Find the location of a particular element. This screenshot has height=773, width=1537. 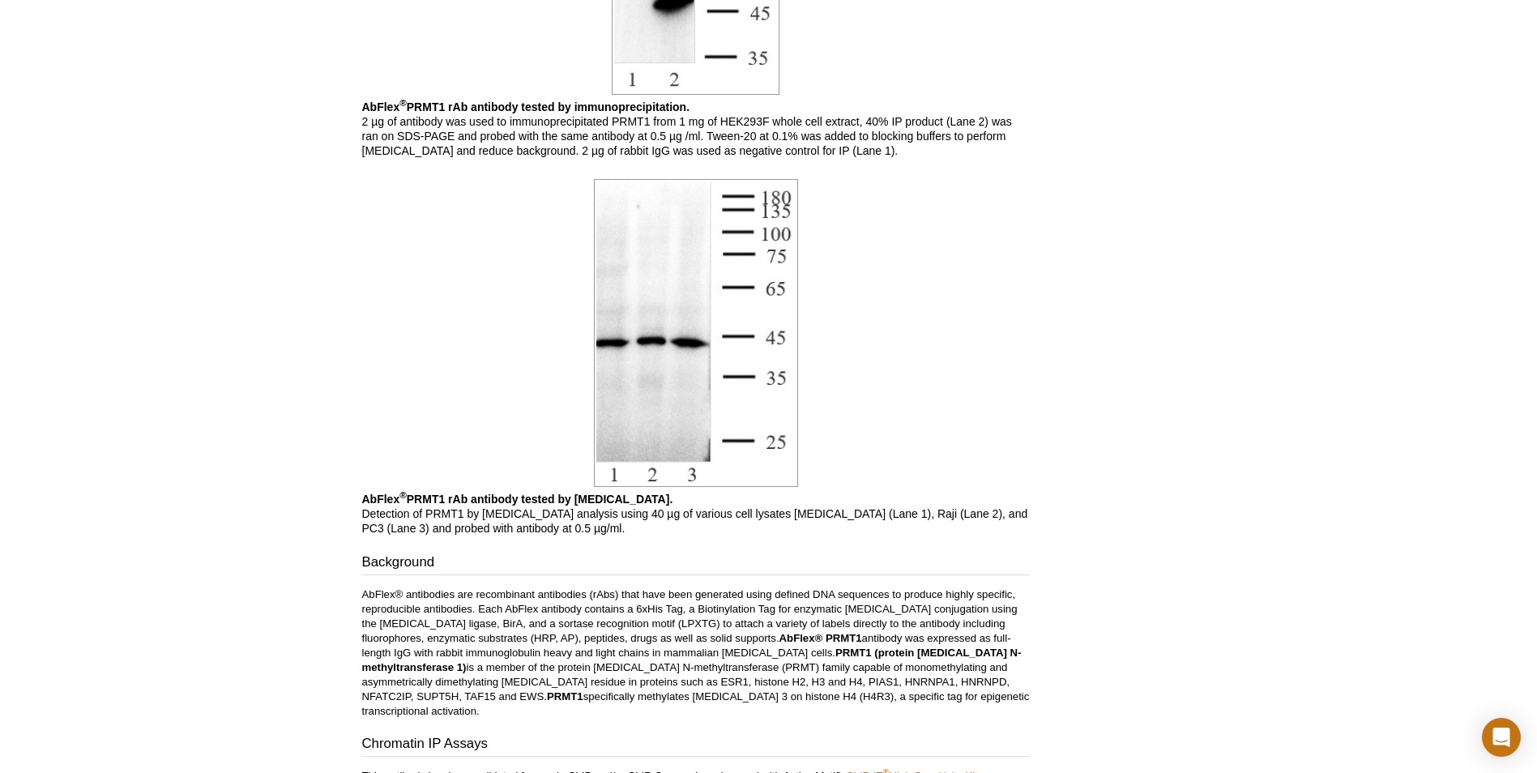

img: AbFlex<sup>®</sup> PRMT1 antibody (rAb) tested by Western blot. is located at coordinates (696, 333).